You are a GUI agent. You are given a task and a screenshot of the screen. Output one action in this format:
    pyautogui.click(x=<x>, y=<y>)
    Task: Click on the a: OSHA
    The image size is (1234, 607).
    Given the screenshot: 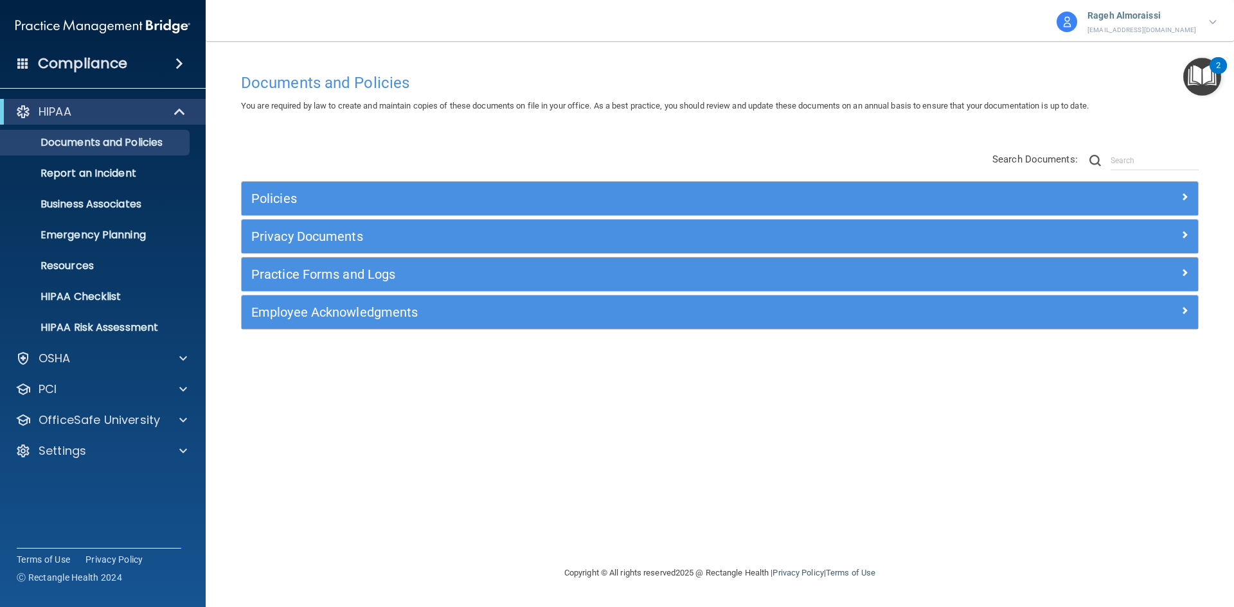 What is the action you would take?
    pyautogui.click(x=101, y=359)
    